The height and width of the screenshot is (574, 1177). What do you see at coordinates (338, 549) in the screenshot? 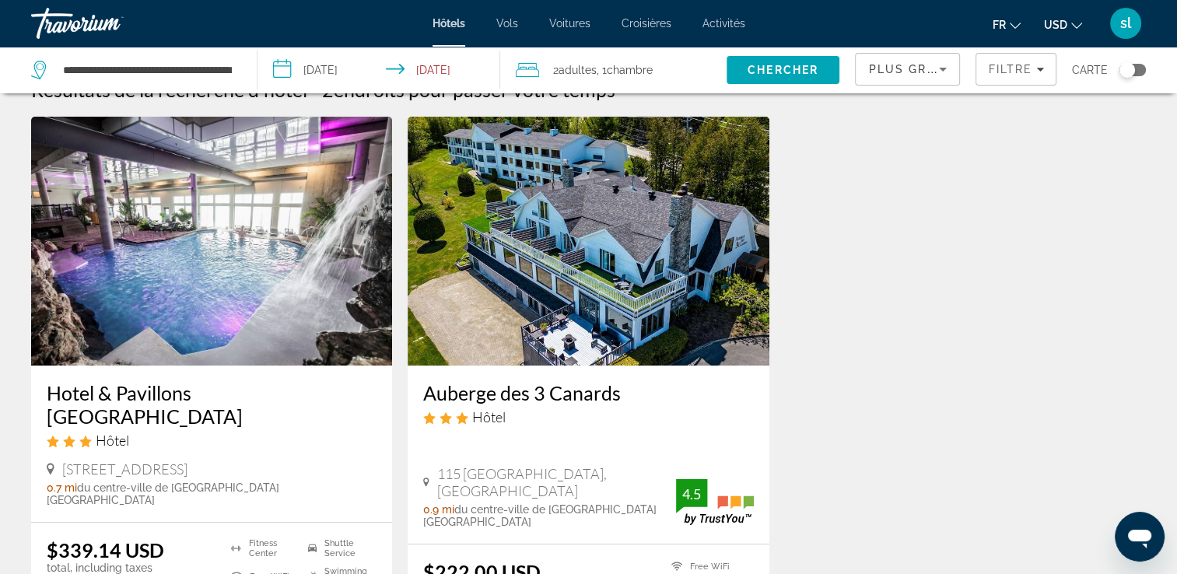
I see `li: Shuttle Service` at bounding box center [338, 549].